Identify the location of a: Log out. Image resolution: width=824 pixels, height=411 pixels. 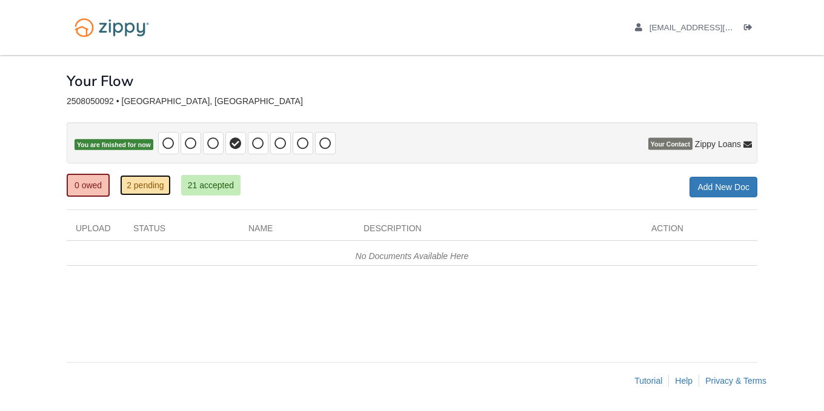
(750, 29).